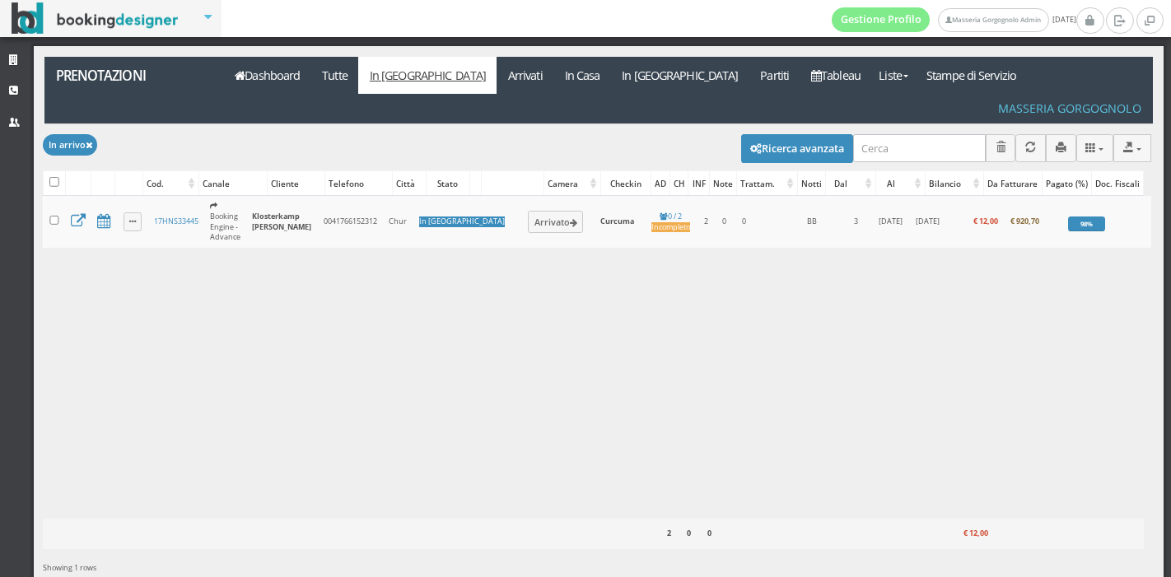  What do you see at coordinates (398, 222) in the screenshot?
I see `td: Chur` at bounding box center [398, 222].